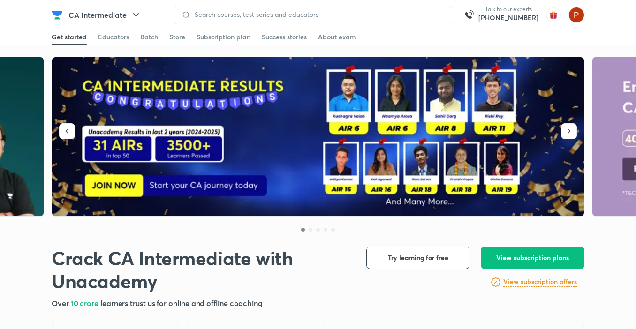  I want to click on div: Store, so click(177, 37).